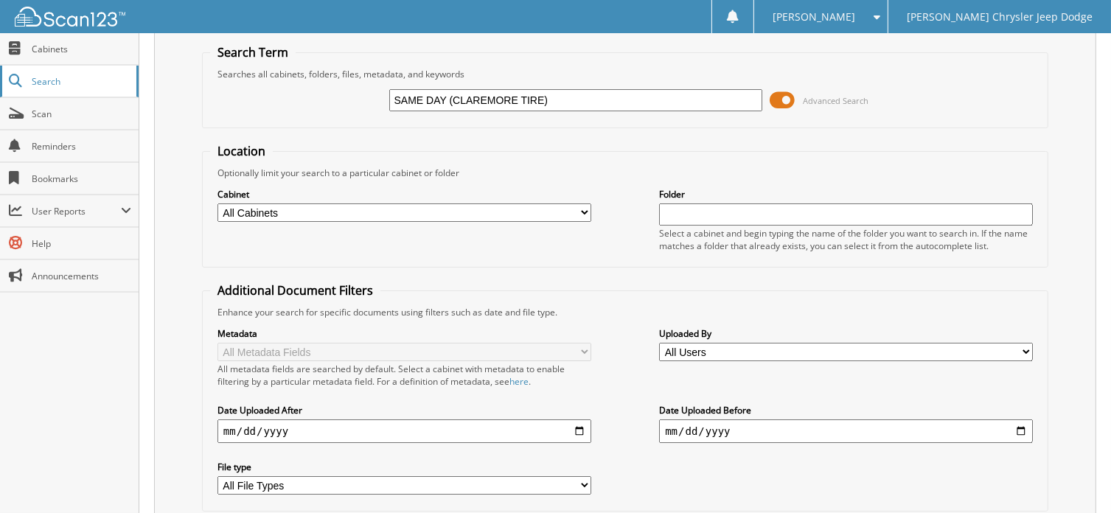 The image size is (1111, 513). I want to click on input: end, so click(845, 431).